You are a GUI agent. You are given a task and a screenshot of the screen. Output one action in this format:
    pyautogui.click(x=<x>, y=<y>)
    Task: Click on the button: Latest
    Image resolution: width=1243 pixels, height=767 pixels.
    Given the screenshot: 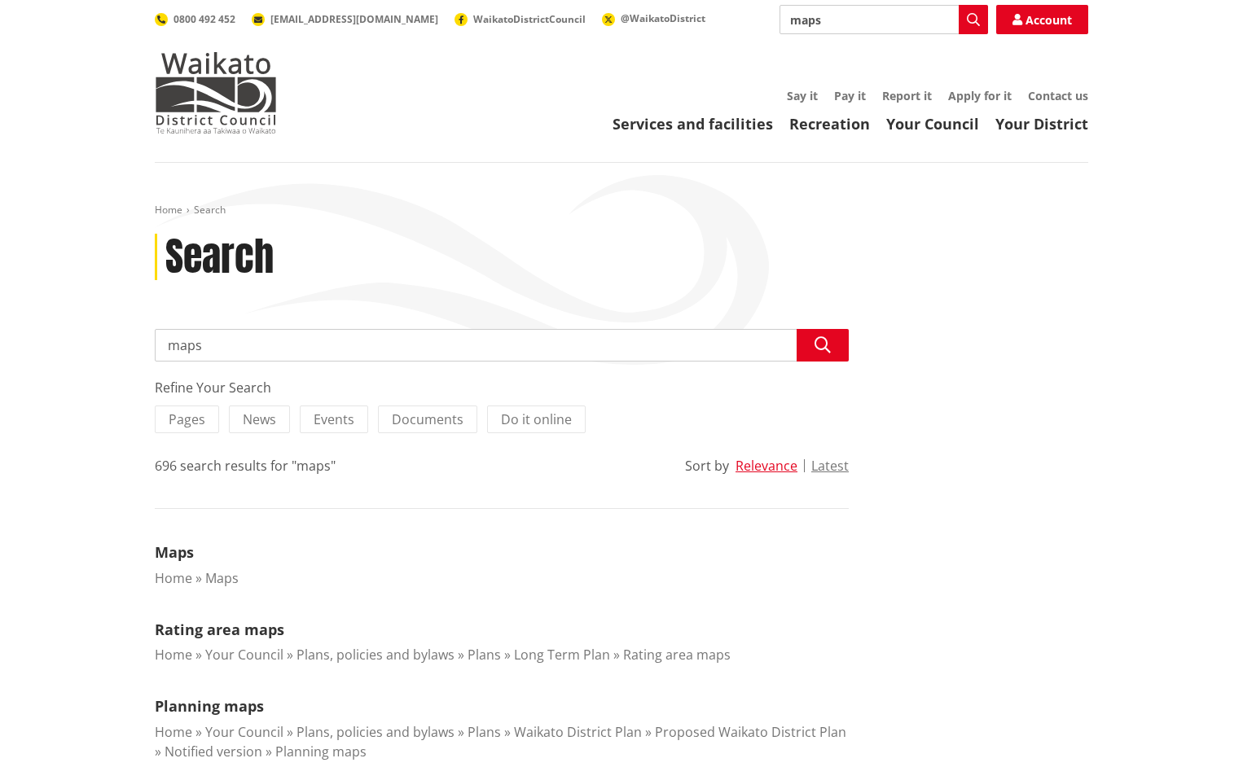 What is the action you would take?
    pyautogui.click(x=830, y=466)
    